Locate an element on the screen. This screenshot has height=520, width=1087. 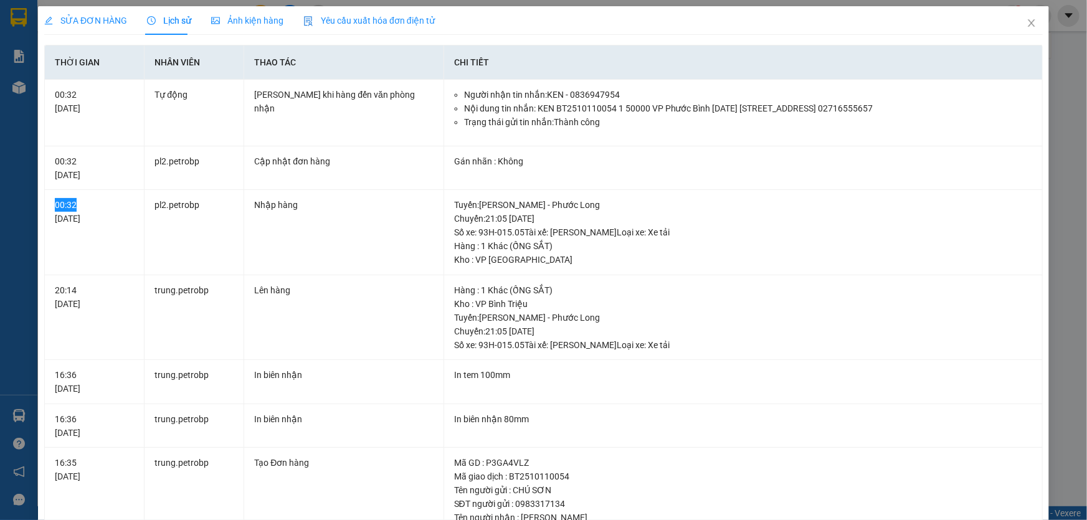
div: Tên người gửi : CHÚ SƠN is located at coordinates (743, 490).